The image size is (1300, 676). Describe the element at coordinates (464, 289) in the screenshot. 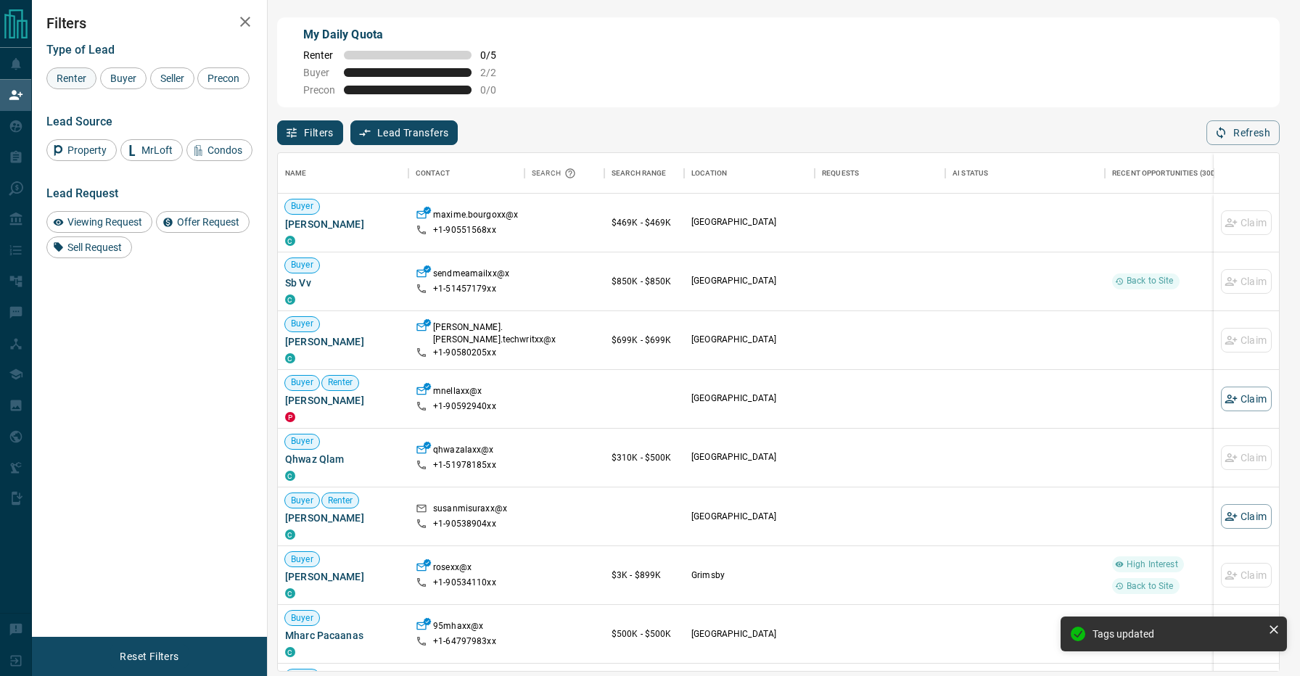

I see `p: +1- 51457179xx` at that location.